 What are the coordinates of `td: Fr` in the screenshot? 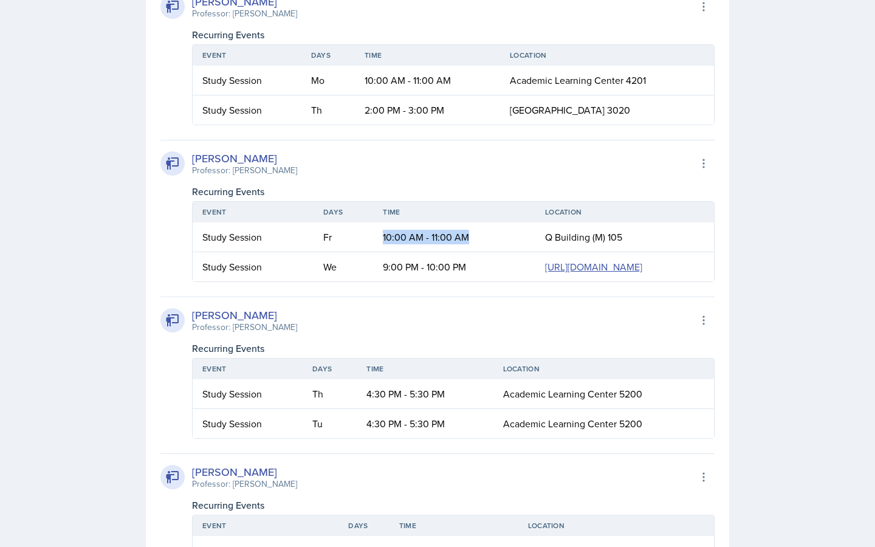 It's located at (343, 237).